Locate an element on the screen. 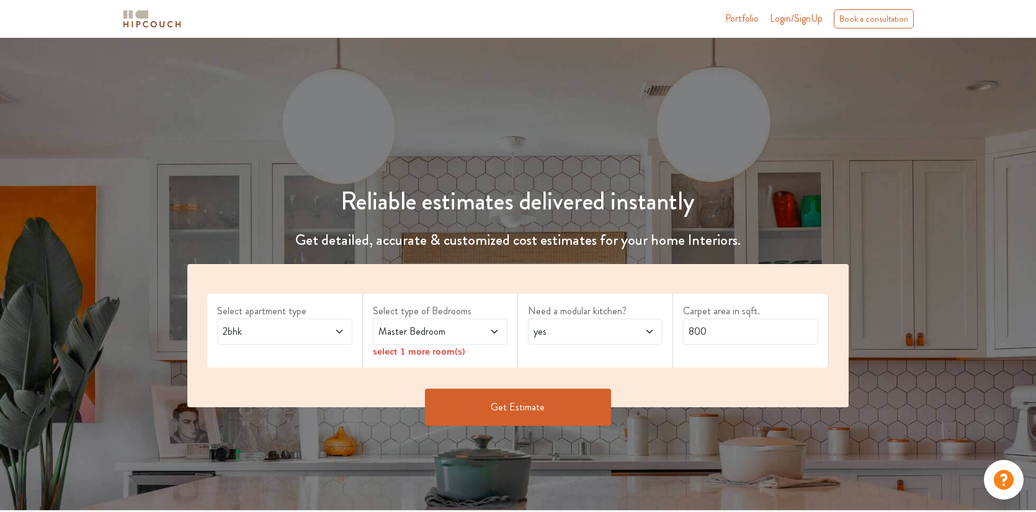 Image resolution: width=1036 pixels, height=512 pixels. label: Select apartment type is located at coordinates (284, 311).